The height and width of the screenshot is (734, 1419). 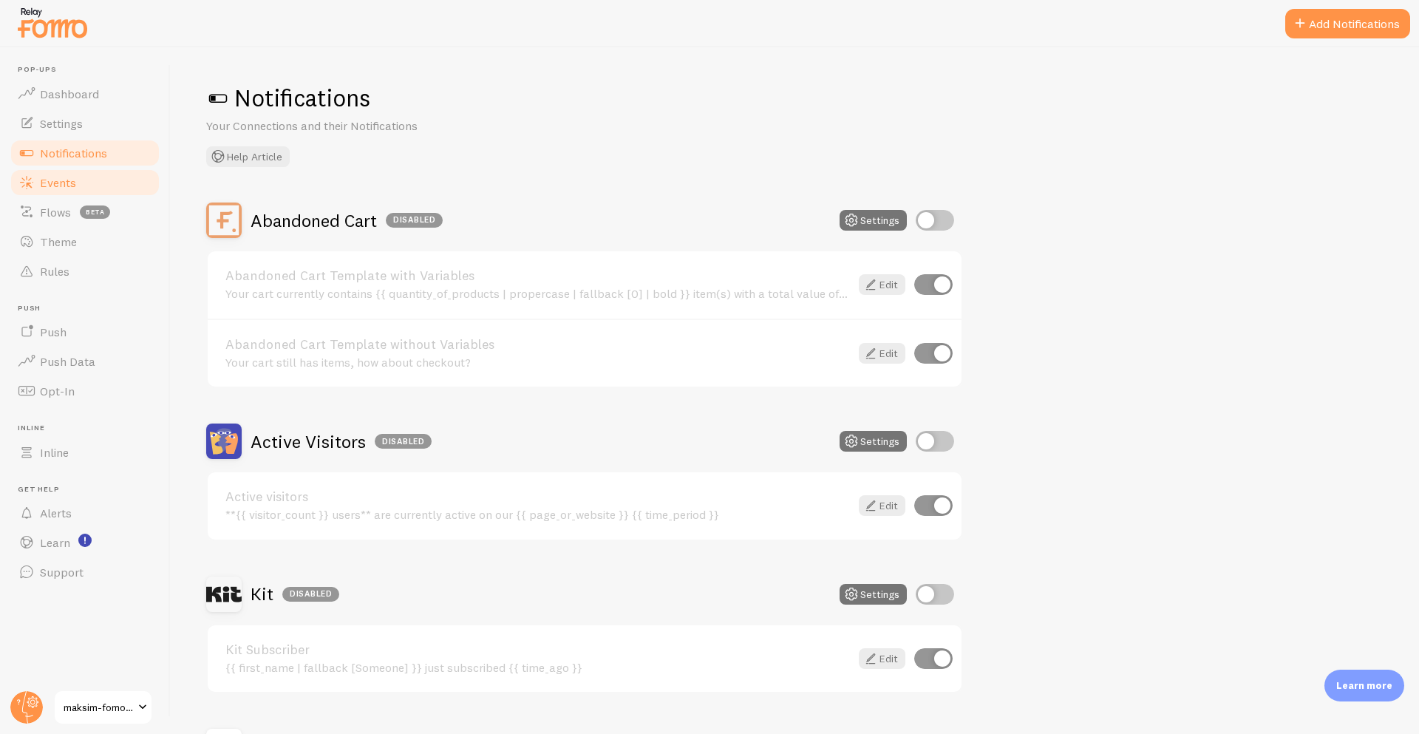 I want to click on a: maksim-fomo-dev-store, so click(x=103, y=707).